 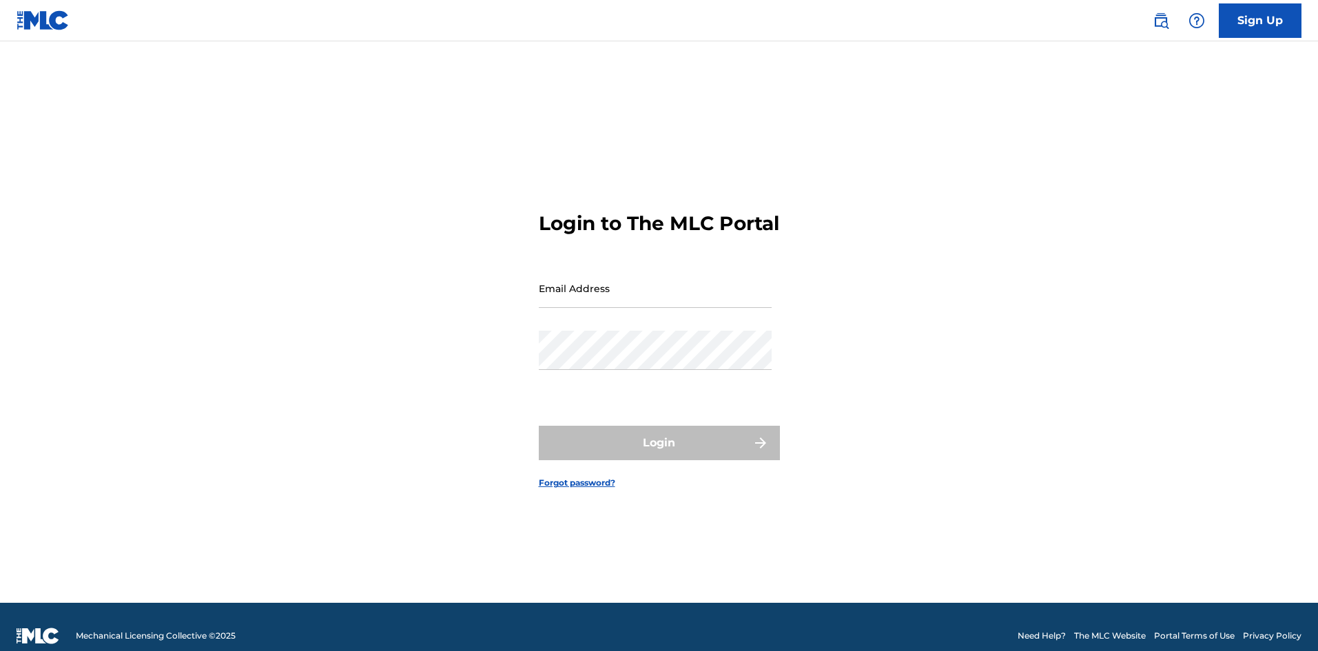 I want to click on a: Sign Up, so click(x=1260, y=21).